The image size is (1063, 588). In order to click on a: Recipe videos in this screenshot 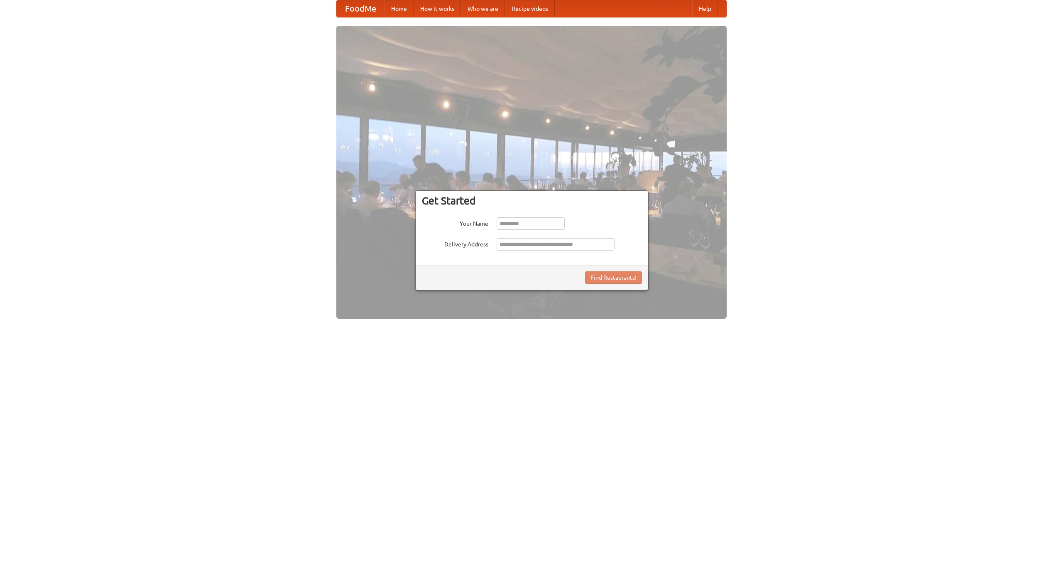, I will do `click(530, 9)`.